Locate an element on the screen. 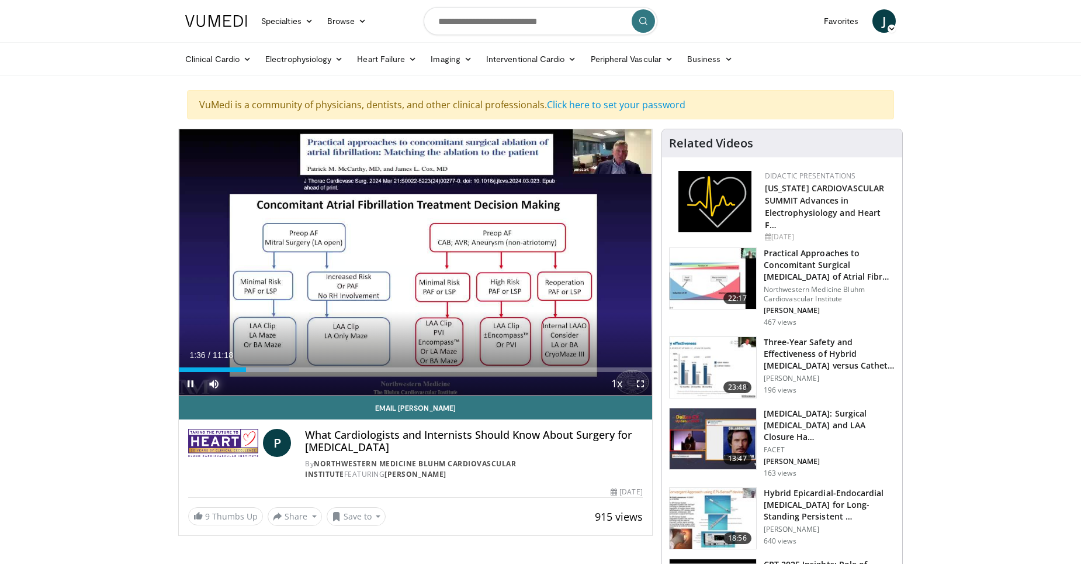 This screenshot has width=1081, height=564. a: Click here to set your password is located at coordinates (616, 105).